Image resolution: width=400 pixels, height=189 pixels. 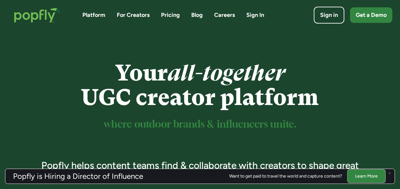 I want to click on a: Learn More, so click(x=366, y=176).